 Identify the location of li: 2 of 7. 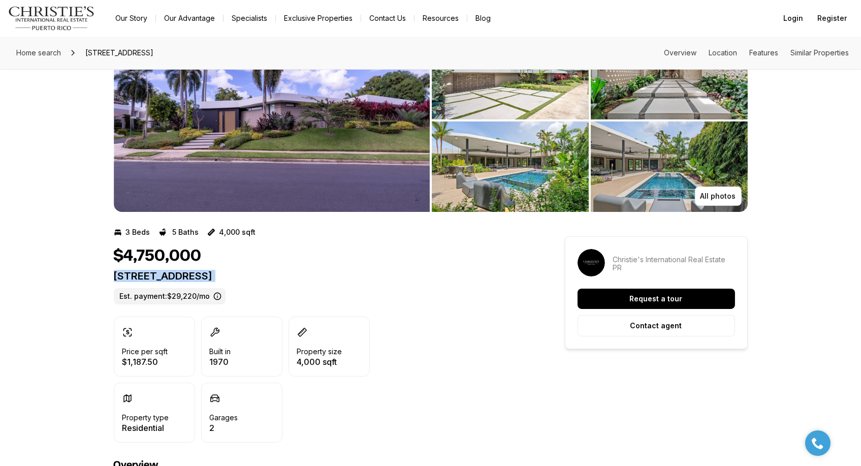
(589, 120).